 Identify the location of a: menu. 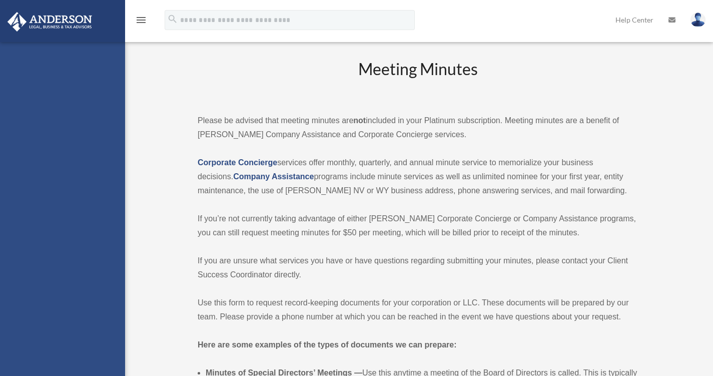
(141, 22).